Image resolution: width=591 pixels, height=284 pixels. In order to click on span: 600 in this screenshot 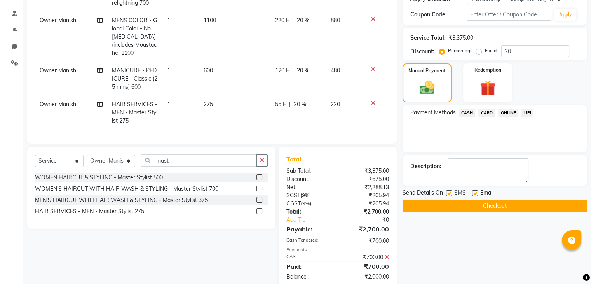, I will do `click(208, 70)`.